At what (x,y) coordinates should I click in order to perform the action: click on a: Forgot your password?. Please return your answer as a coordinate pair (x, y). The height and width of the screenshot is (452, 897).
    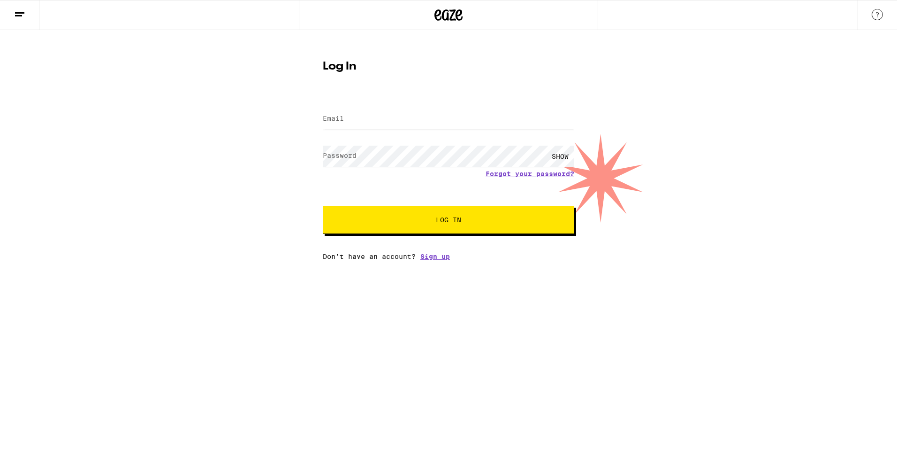
    Looking at the image, I should click on (530, 174).